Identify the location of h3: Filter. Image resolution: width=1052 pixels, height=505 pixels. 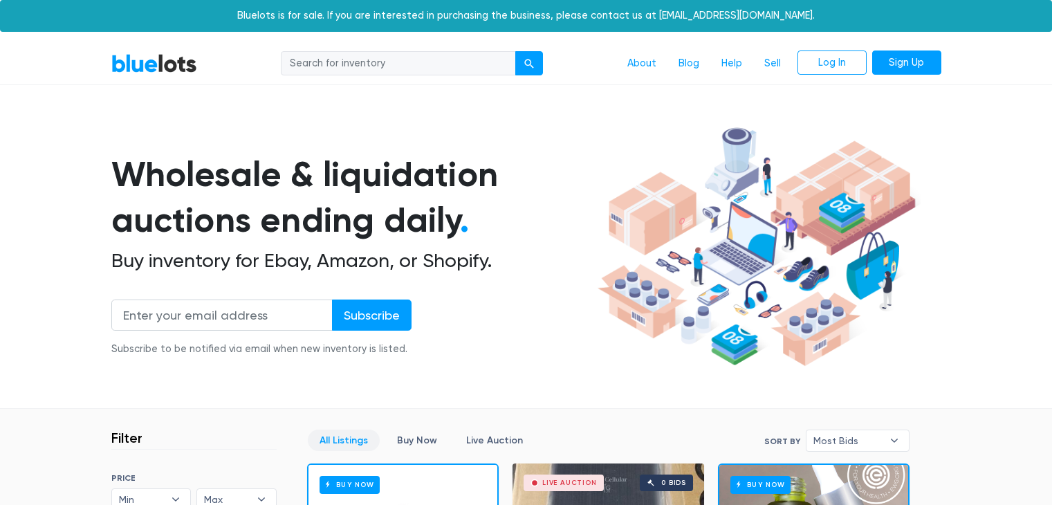
(127, 438).